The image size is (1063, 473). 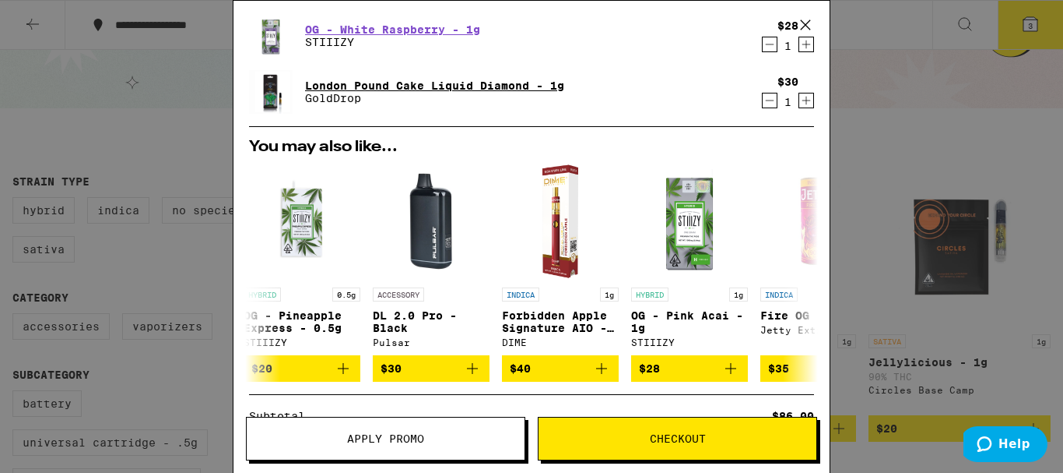 I want to click on img: STIIIZY - OG - Pineapple Express - 0.5g, so click(x=302, y=221).